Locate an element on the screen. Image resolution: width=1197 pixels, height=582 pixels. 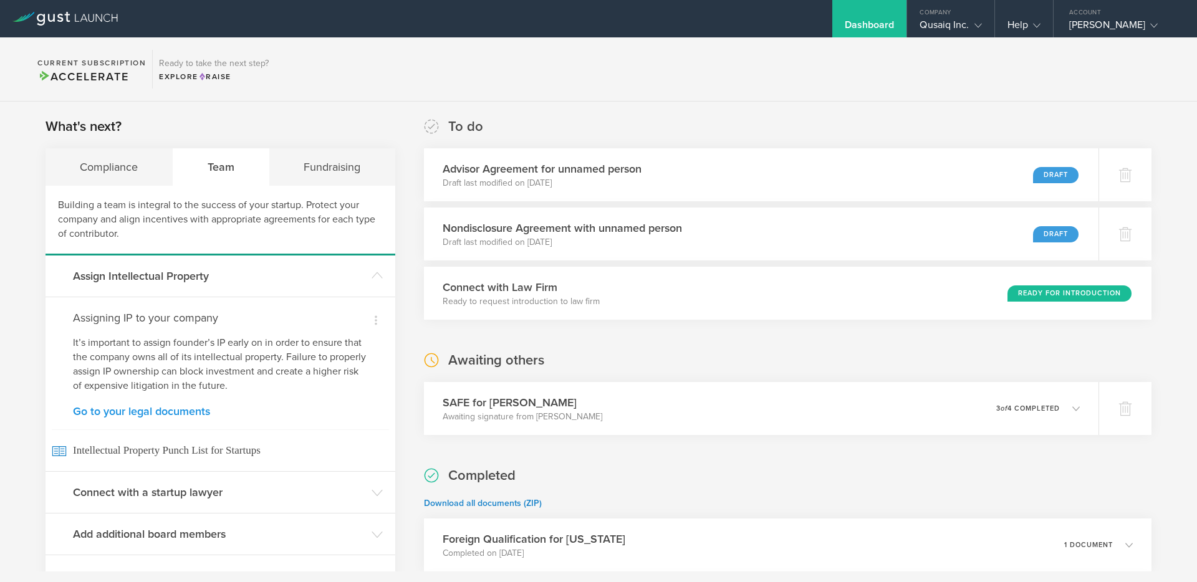
h4: Assigning IP to your company is located at coordinates (220, 318).